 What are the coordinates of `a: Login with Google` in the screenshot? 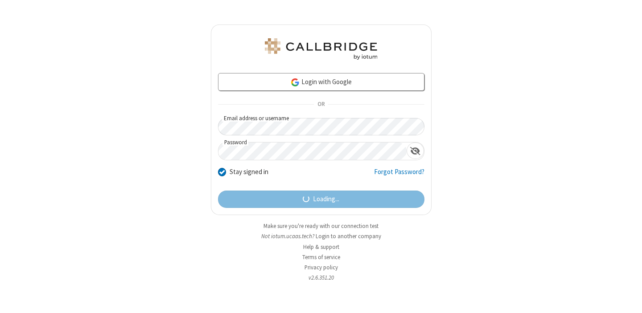 It's located at (321, 82).